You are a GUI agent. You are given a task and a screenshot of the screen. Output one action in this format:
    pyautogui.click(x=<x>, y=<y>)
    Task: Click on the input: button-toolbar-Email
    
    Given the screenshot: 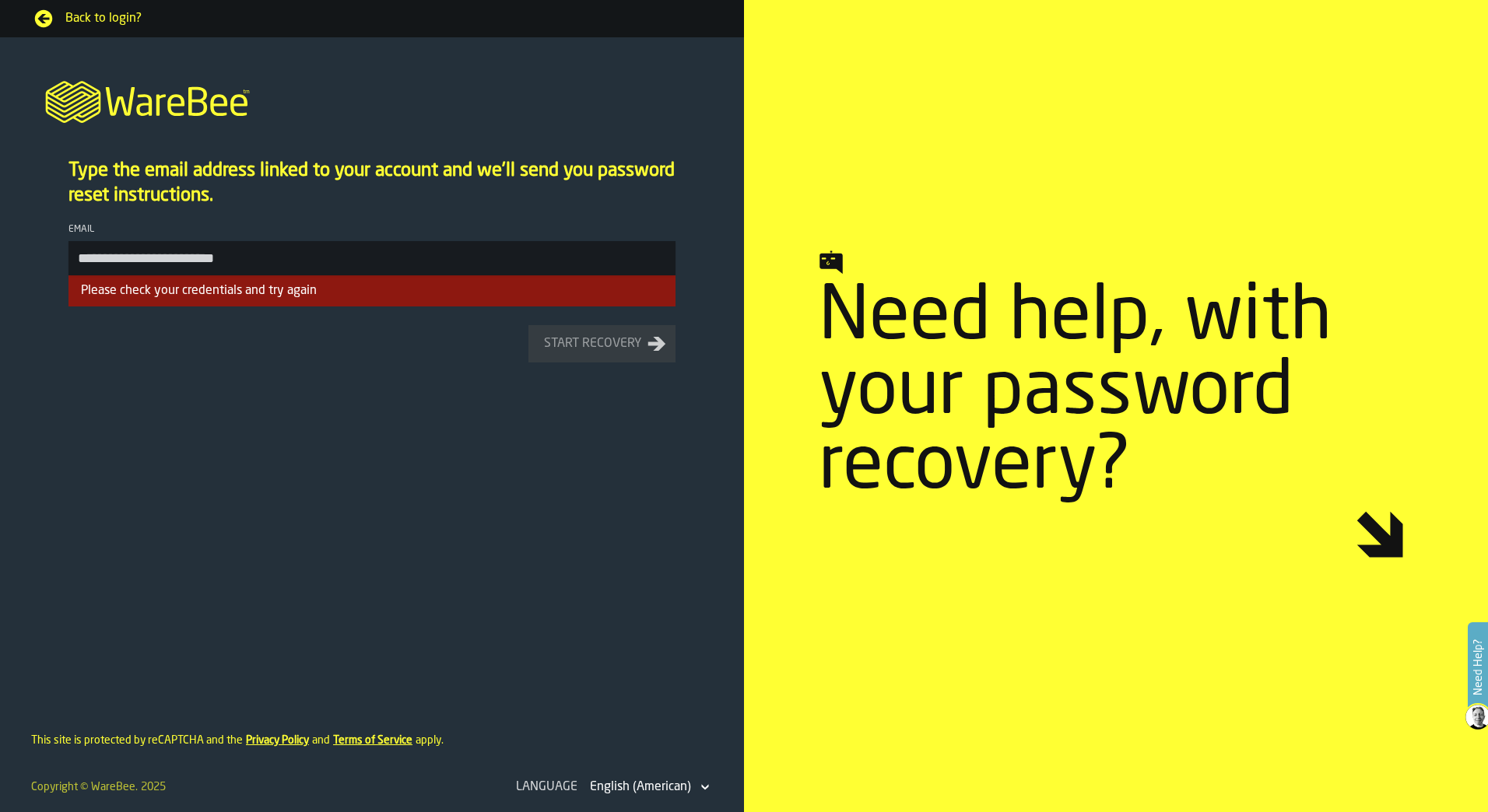 What is the action you would take?
    pyautogui.click(x=372, y=258)
    